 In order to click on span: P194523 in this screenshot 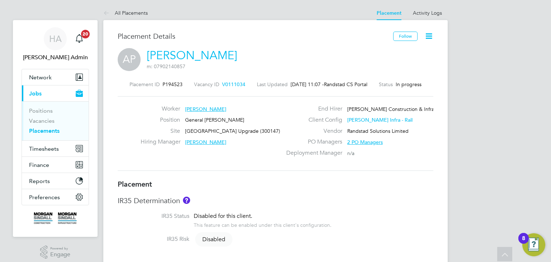, I will do `click(172, 84)`.